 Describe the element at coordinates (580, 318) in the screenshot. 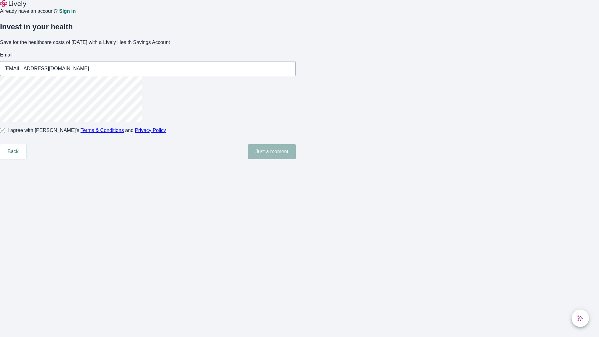

I see `svg: Lively AI Assistant` at that location.